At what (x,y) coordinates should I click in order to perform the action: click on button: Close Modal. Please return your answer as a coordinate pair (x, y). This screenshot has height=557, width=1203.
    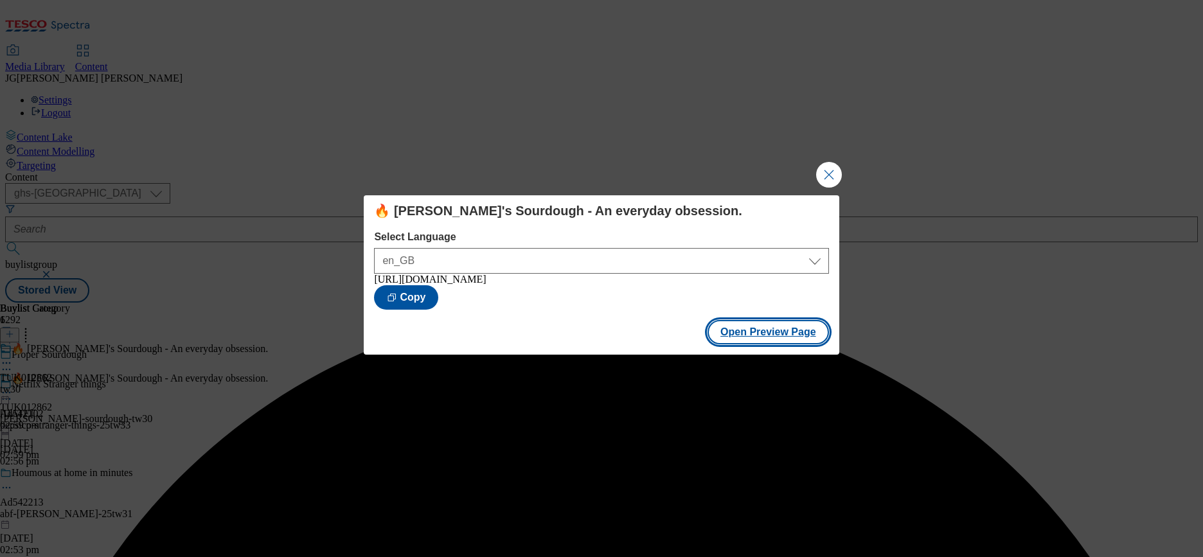
    Looking at the image, I should click on (829, 175).